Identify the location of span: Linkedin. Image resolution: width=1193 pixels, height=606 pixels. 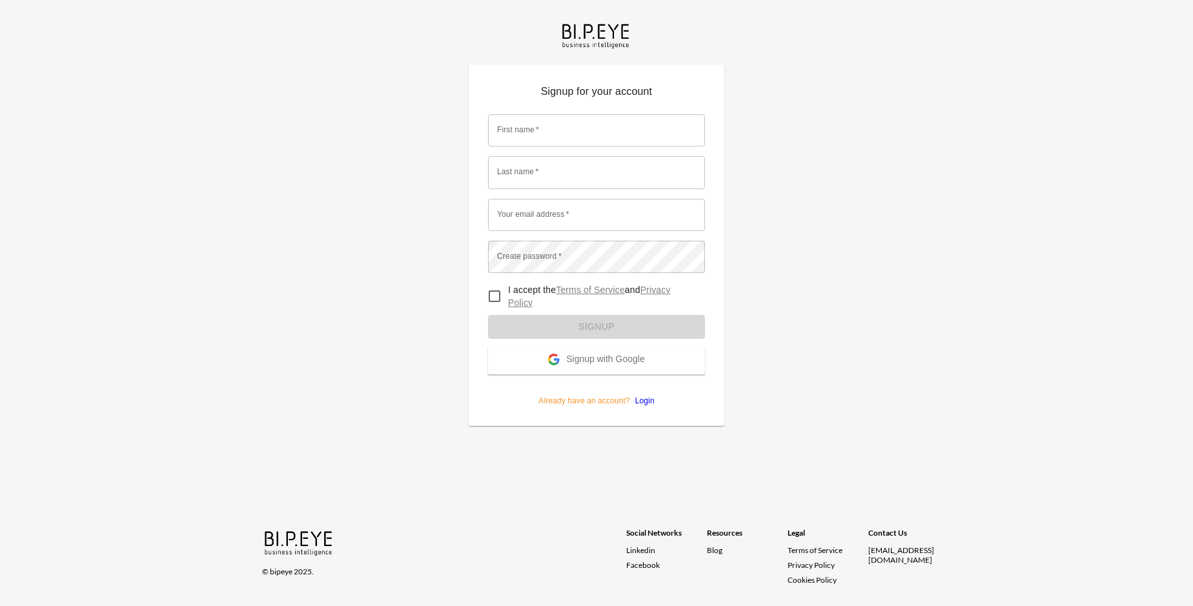
(640, 550).